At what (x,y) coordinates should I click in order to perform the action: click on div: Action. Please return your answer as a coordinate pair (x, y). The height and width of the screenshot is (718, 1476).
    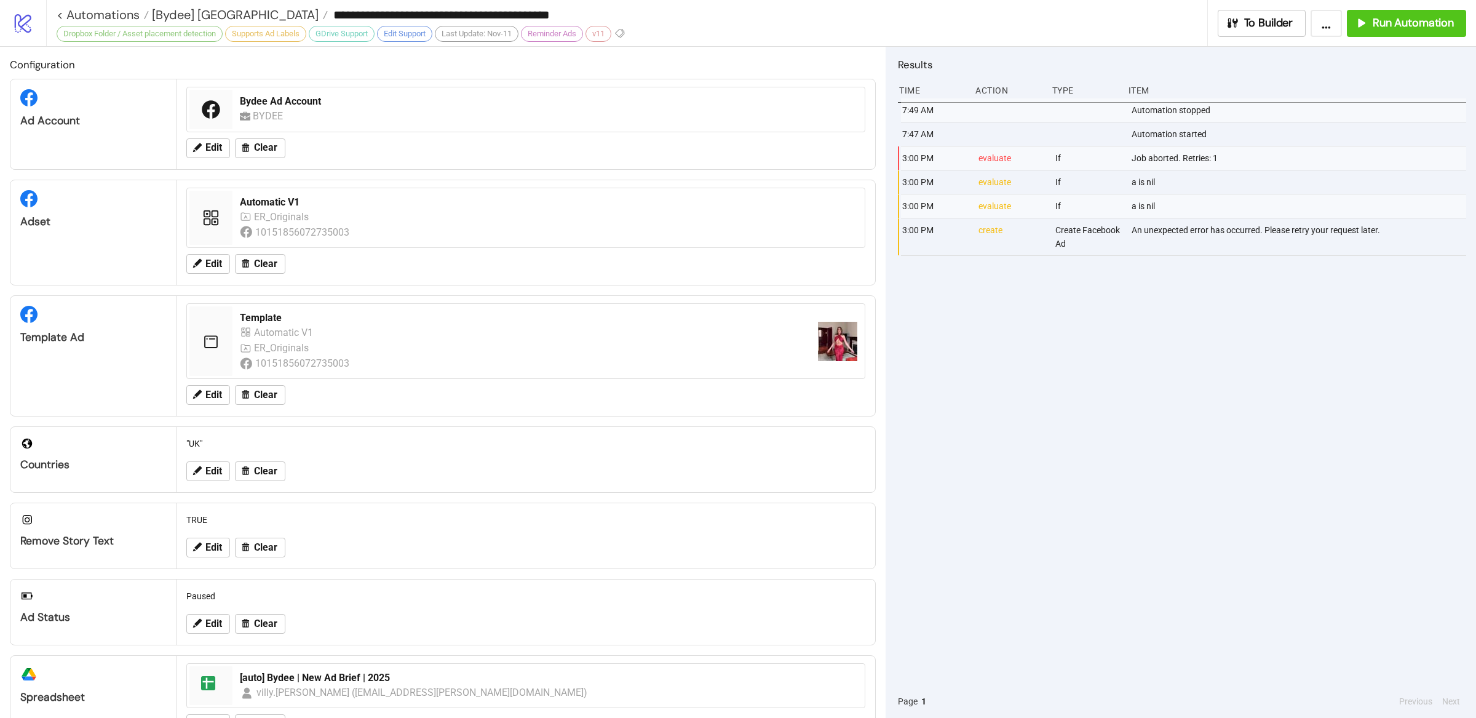
    Looking at the image, I should click on (1008, 90).